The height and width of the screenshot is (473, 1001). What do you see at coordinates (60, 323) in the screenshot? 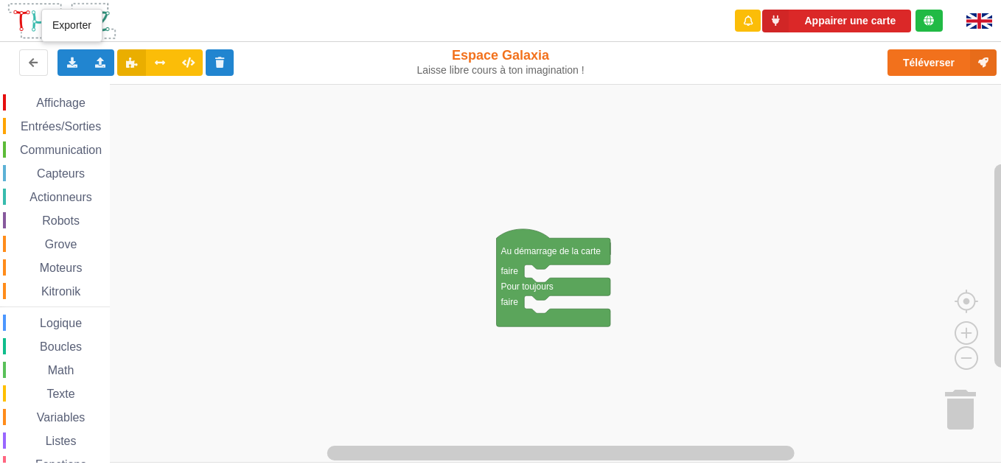
I see `span: Logique` at bounding box center [60, 323].